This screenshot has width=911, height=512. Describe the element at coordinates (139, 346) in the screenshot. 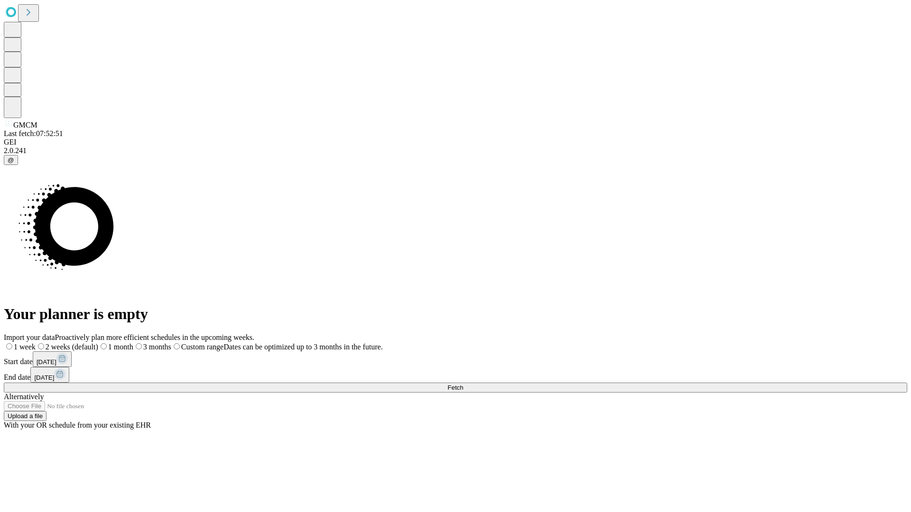

I see `input: 3 months` at that location.